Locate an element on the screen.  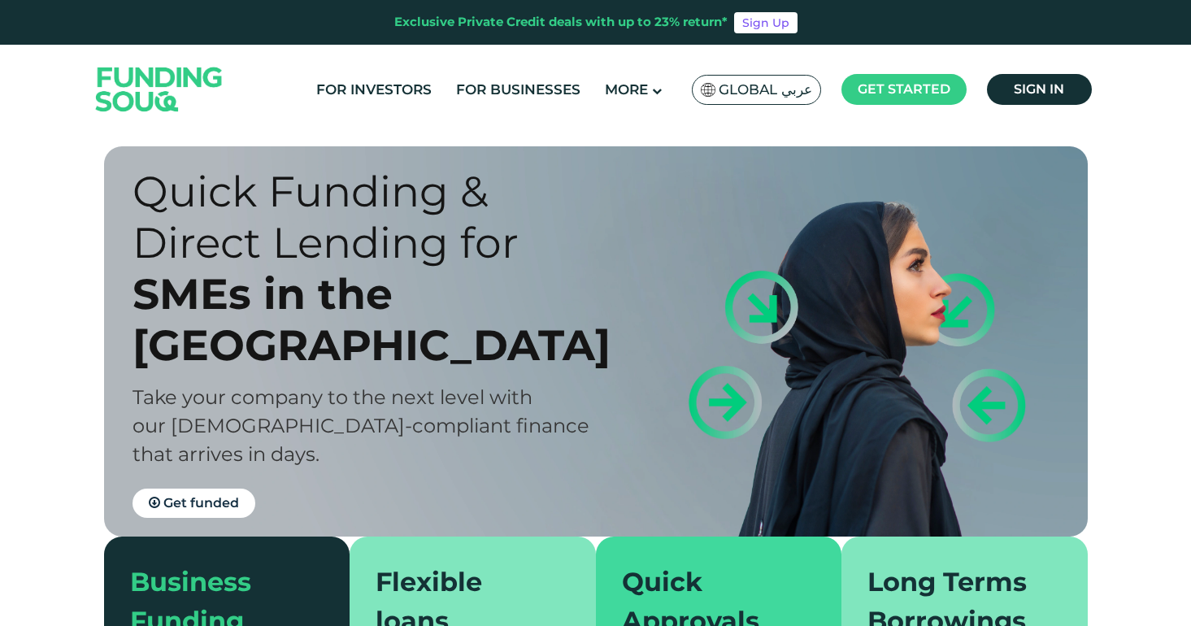
span: Get funded is located at coordinates (201, 502).